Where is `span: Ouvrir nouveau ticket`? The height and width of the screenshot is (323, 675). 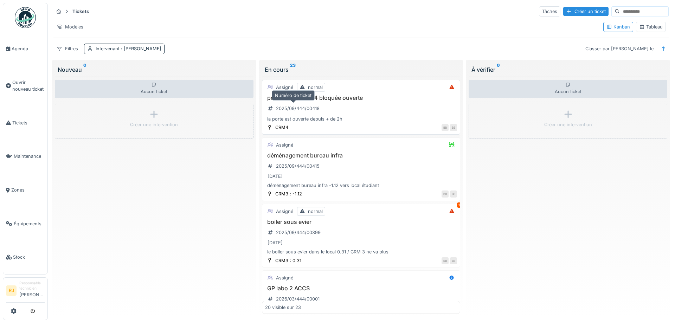
span: Ouvrir nouveau ticket is located at coordinates (28, 86).